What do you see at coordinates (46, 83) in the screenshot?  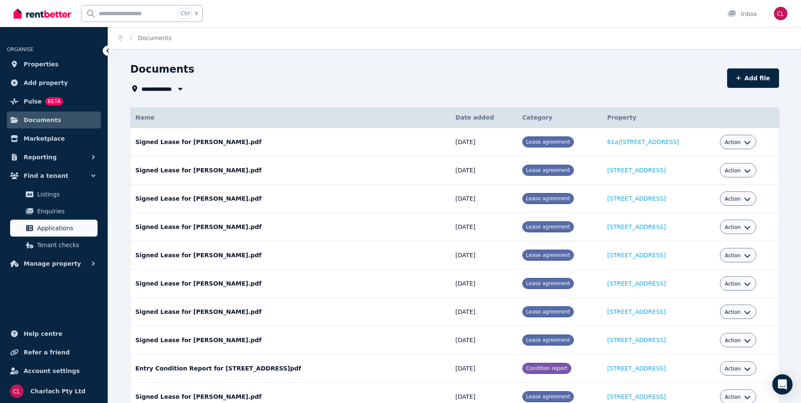 I see `span: Add property` at bounding box center [46, 83].